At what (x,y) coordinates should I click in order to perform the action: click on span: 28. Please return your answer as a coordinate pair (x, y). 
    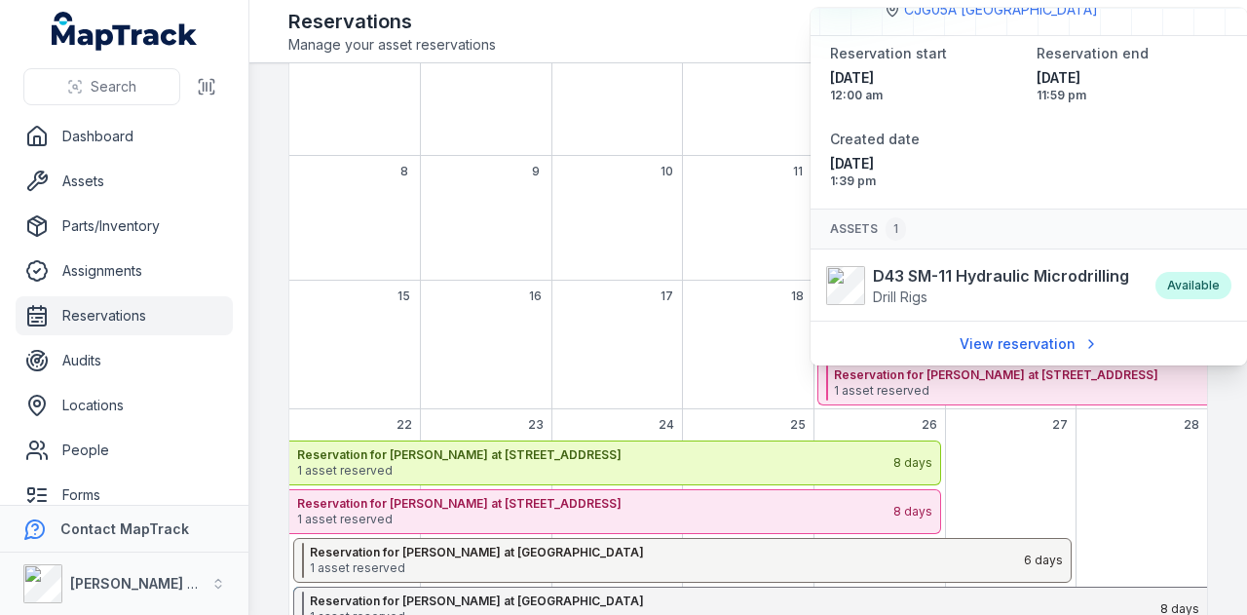
    Looking at the image, I should click on (1192, 425).